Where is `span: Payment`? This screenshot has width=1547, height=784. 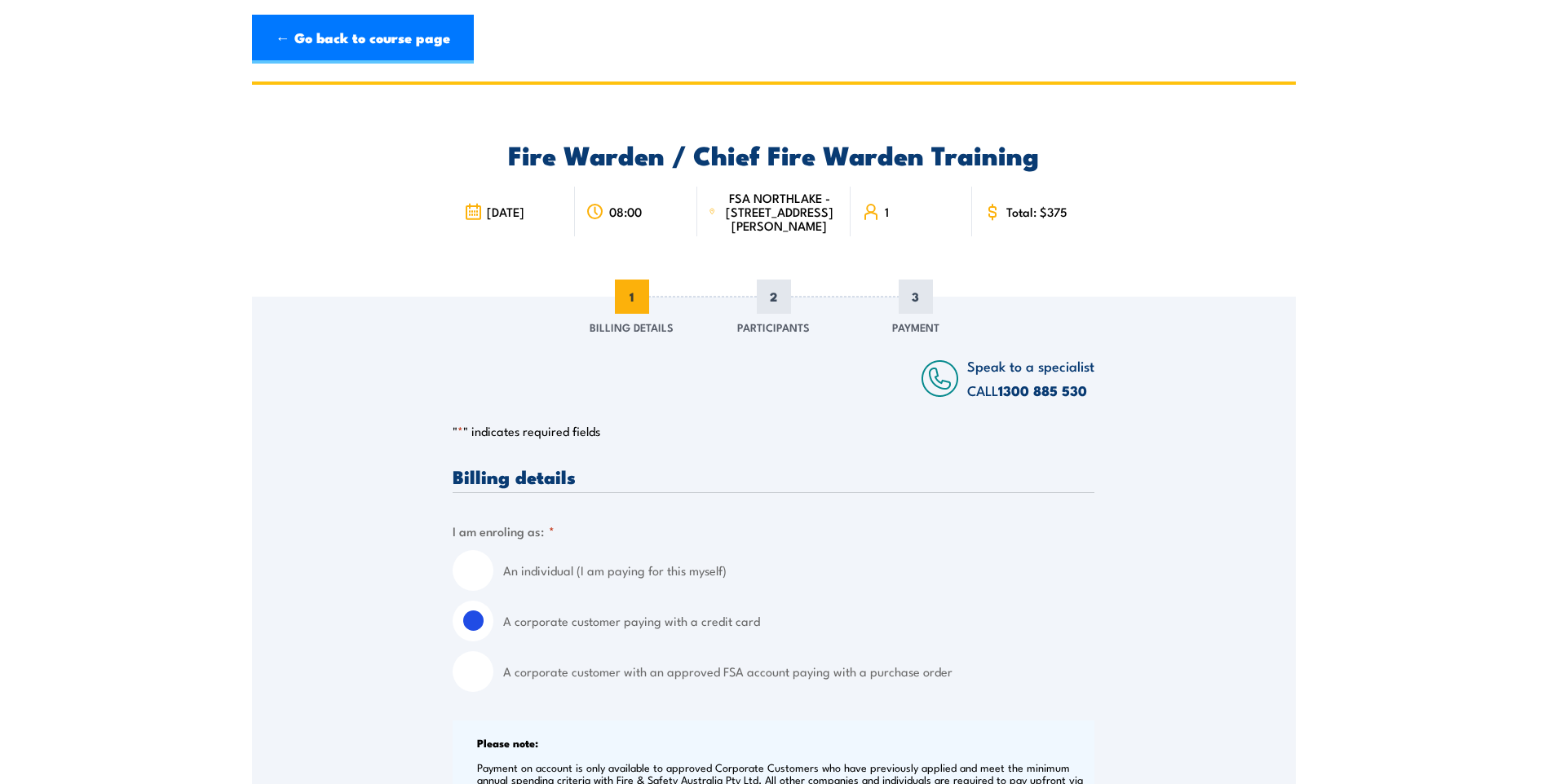 span: Payment is located at coordinates (916, 327).